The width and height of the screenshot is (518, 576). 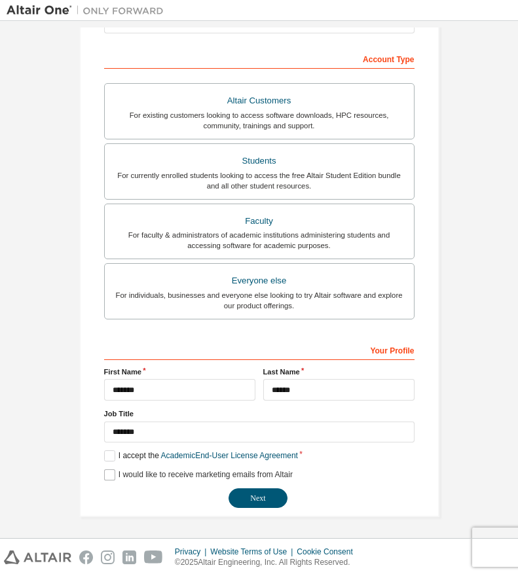 I want to click on div: Faculty, so click(x=259, y=221).